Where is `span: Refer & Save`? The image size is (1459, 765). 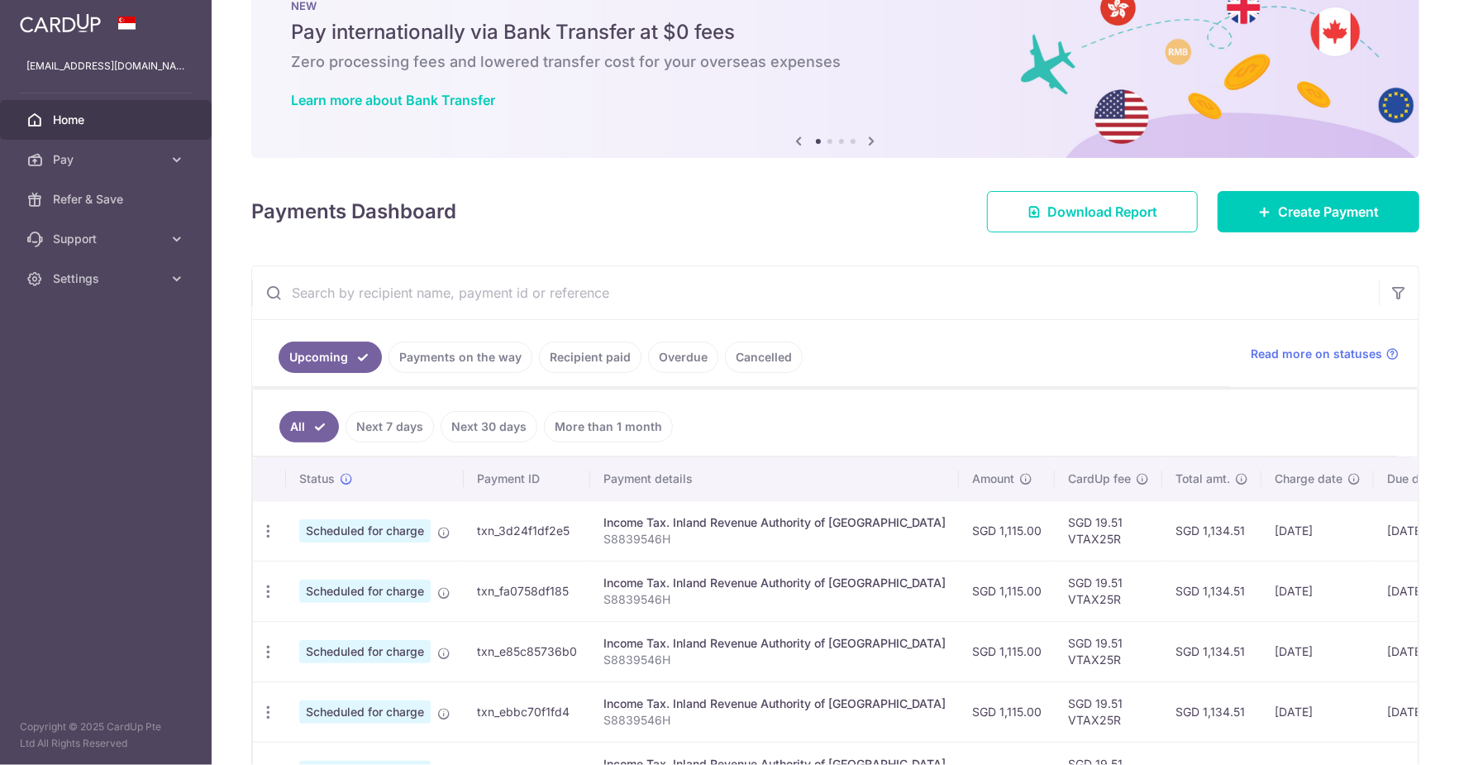
span: Refer & Save is located at coordinates (107, 199).